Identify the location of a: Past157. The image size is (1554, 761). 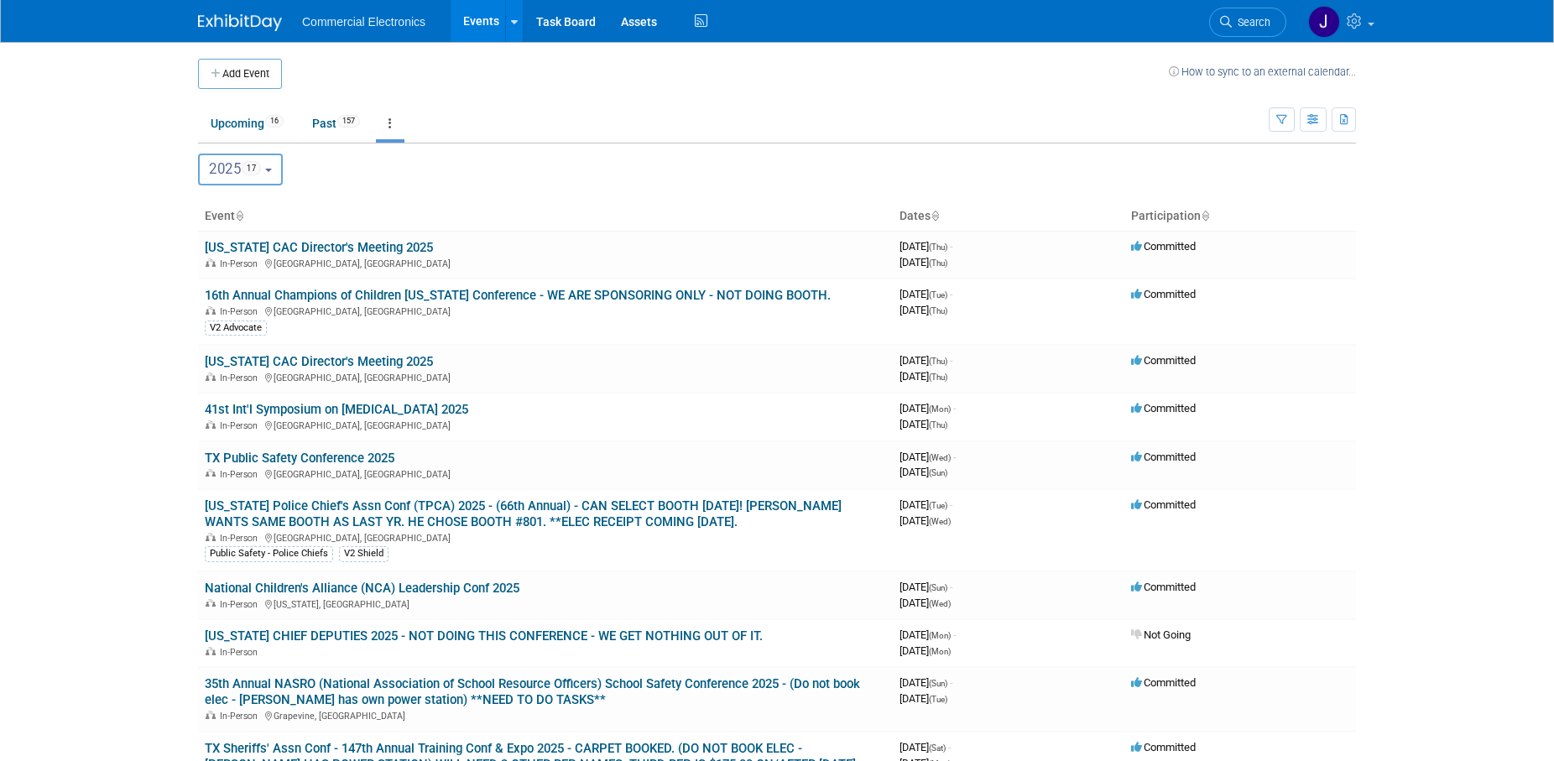
(336, 123).